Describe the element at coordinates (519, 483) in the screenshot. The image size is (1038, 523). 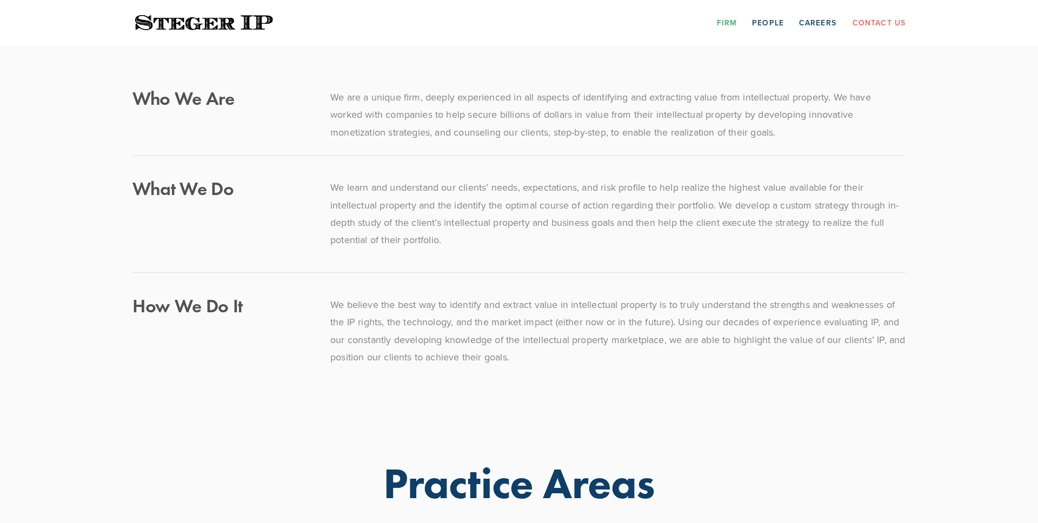
I see `h1: Practice Areas` at that location.